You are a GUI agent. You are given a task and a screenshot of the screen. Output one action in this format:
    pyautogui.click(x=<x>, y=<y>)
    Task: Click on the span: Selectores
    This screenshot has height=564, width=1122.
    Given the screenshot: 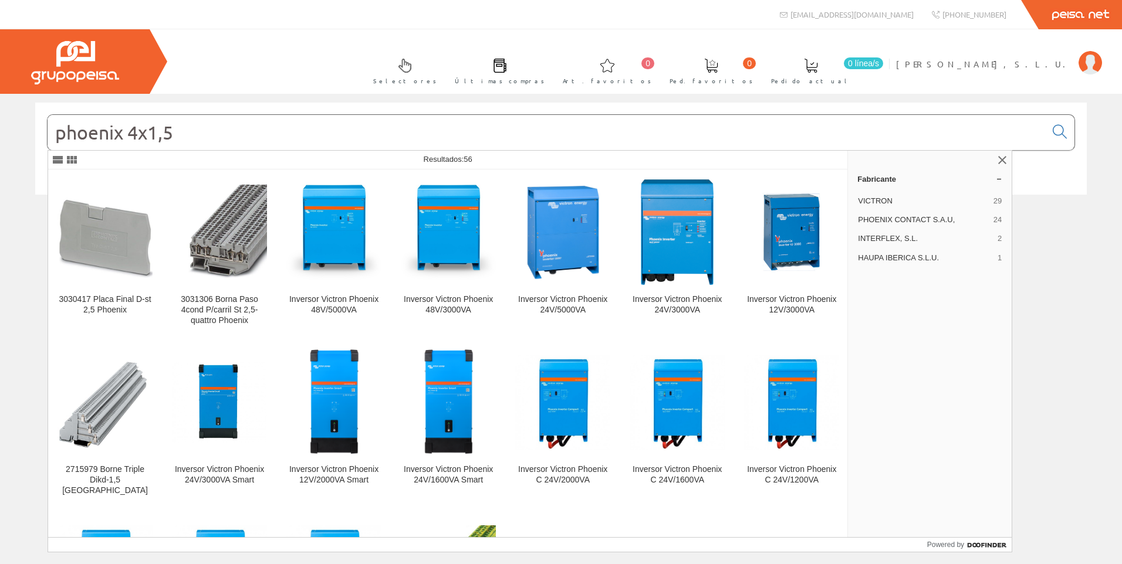 What is the action you would take?
    pyautogui.click(x=405, y=81)
    